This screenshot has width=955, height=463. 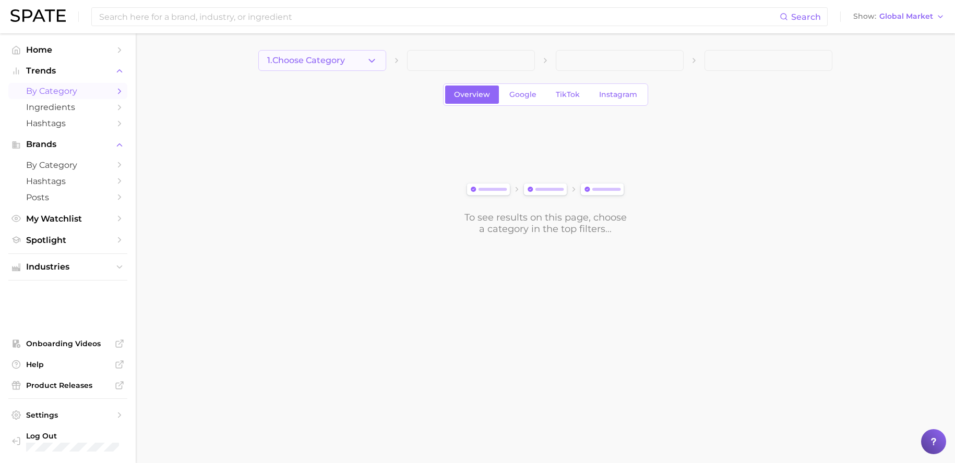 What do you see at coordinates (68, 442) in the screenshot?
I see `a: Log out. Currently logged in with e-mail danielle@spate.nyc.` at bounding box center [68, 442].